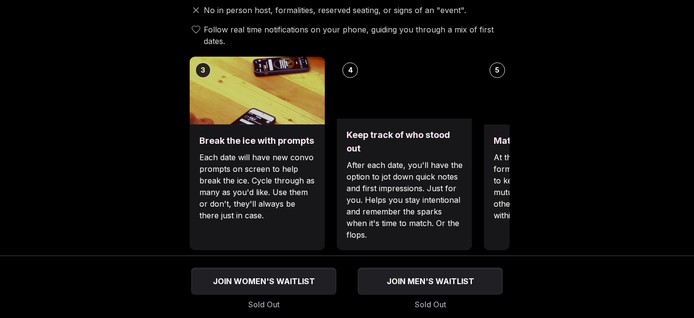 The height and width of the screenshot is (318, 694). Describe the element at coordinates (264, 281) in the screenshot. I see `span: JOIN WOMEN'S WAITLIST` at that location.